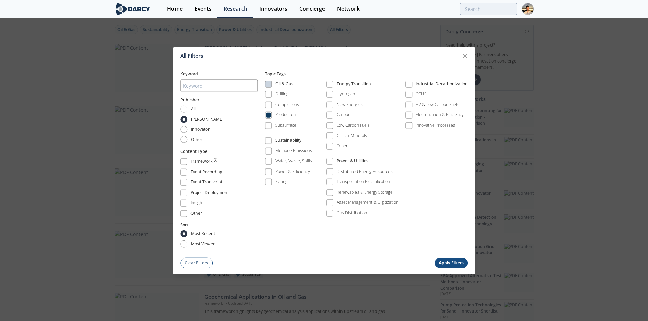 The width and height of the screenshot is (648, 321). Describe the element at coordinates (353, 125) in the screenshot. I see `div: Low Carbon Fuels` at that location.